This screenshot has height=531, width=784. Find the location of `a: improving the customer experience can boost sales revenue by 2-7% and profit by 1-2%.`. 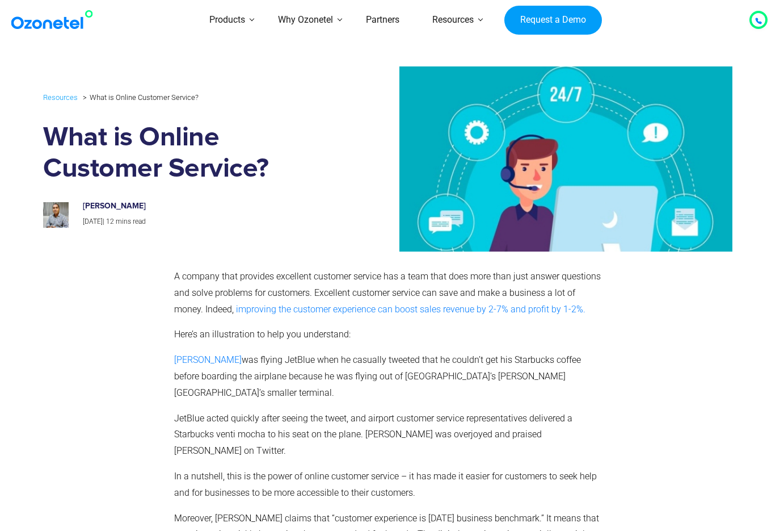

a: improving the customer experience can boost sales revenue by 2-7% and profit by 1-2%. is located at coordinates (410, 309).